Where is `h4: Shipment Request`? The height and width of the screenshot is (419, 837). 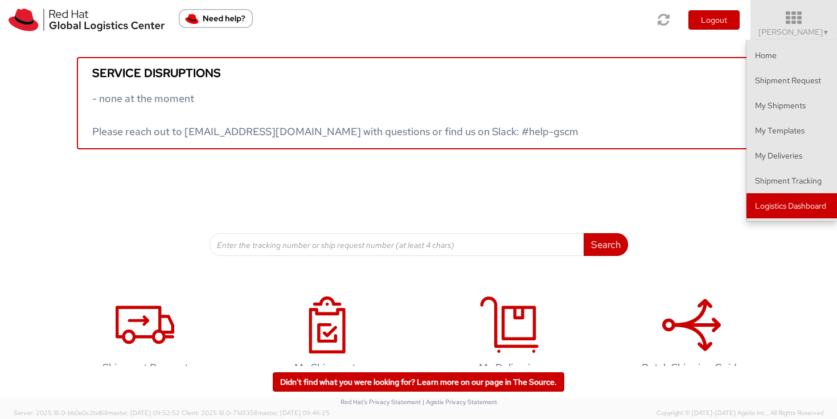 h4: Shipment Request is located at coordinates (145, 367).